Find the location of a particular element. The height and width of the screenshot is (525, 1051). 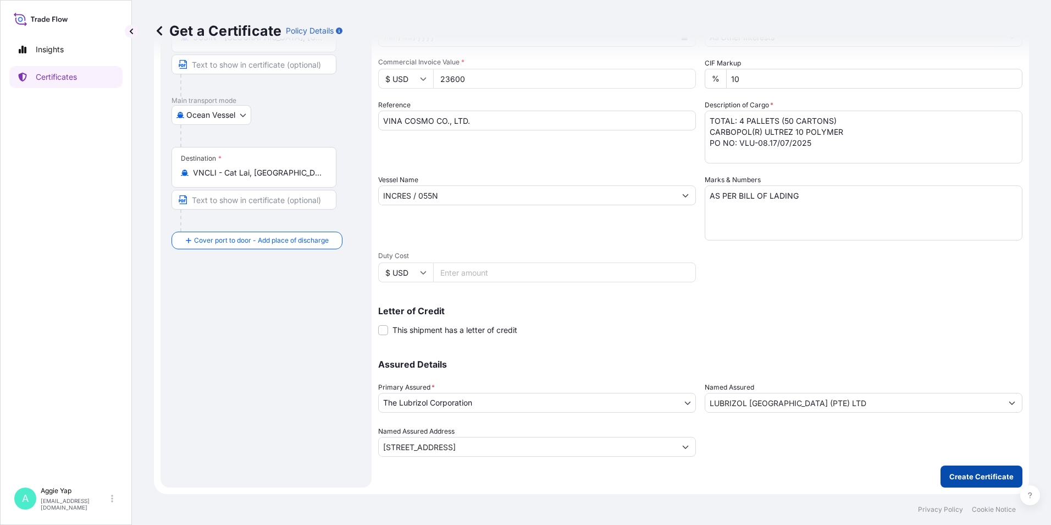

p: Policy Details is located at coordinates (310, 31).